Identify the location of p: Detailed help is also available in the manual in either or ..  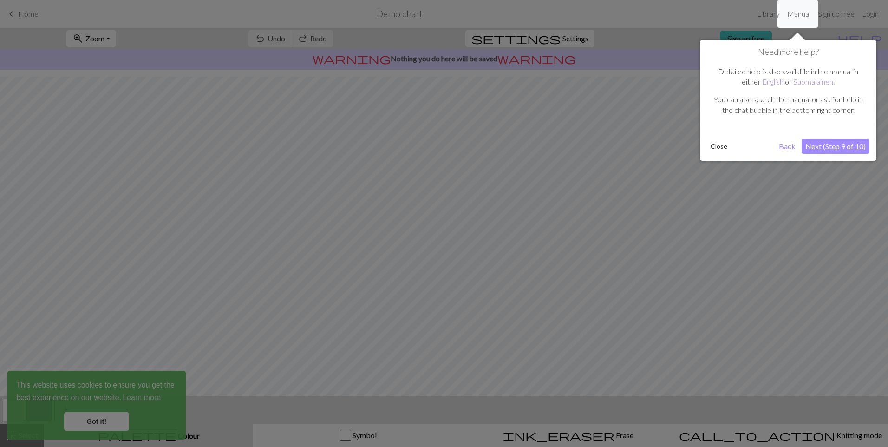
(788, 77).